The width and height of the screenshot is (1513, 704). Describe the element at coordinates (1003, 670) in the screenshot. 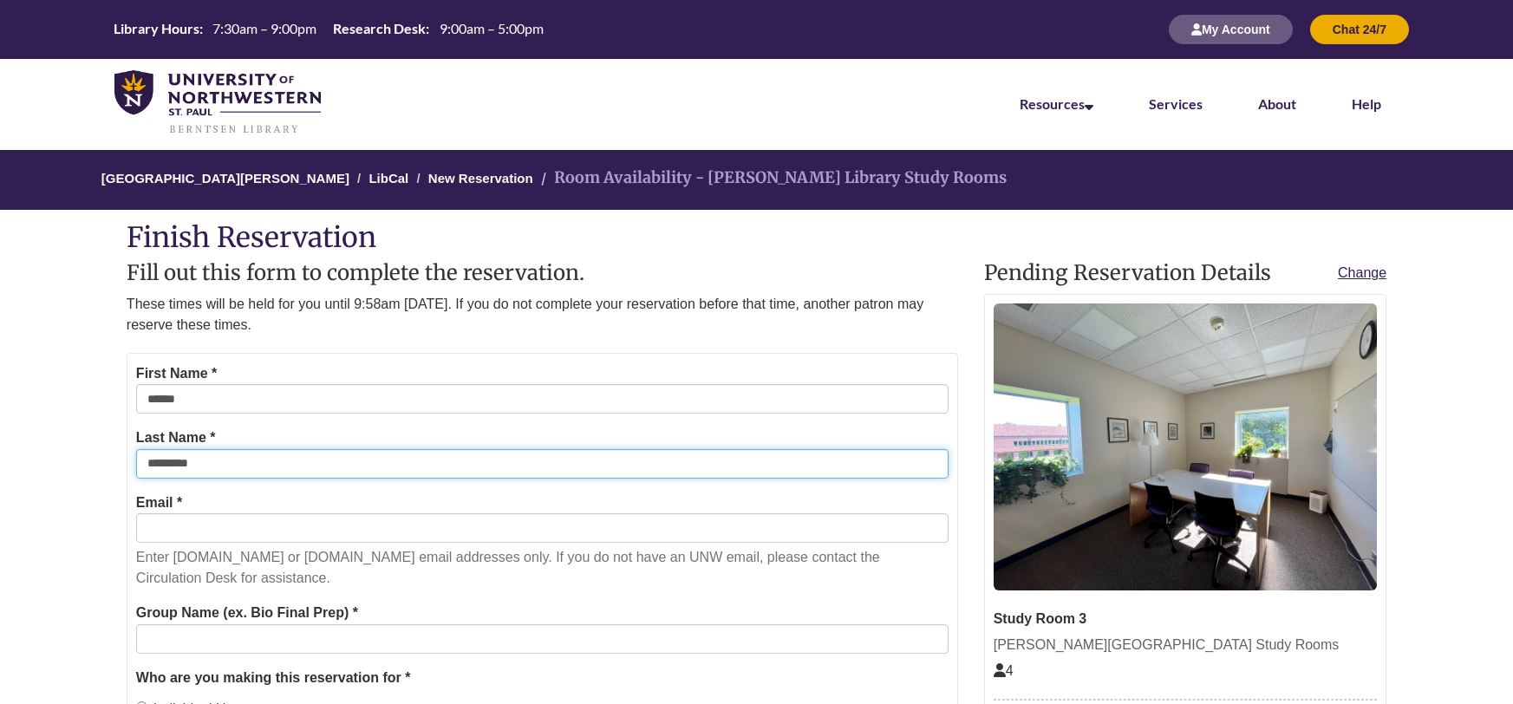

I see `span: The capacity of this space` at that location.